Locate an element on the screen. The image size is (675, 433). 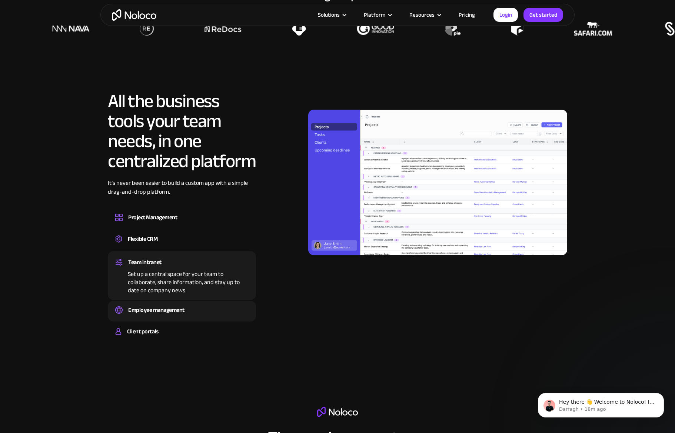
a: home is located at coordinates (134, 15).